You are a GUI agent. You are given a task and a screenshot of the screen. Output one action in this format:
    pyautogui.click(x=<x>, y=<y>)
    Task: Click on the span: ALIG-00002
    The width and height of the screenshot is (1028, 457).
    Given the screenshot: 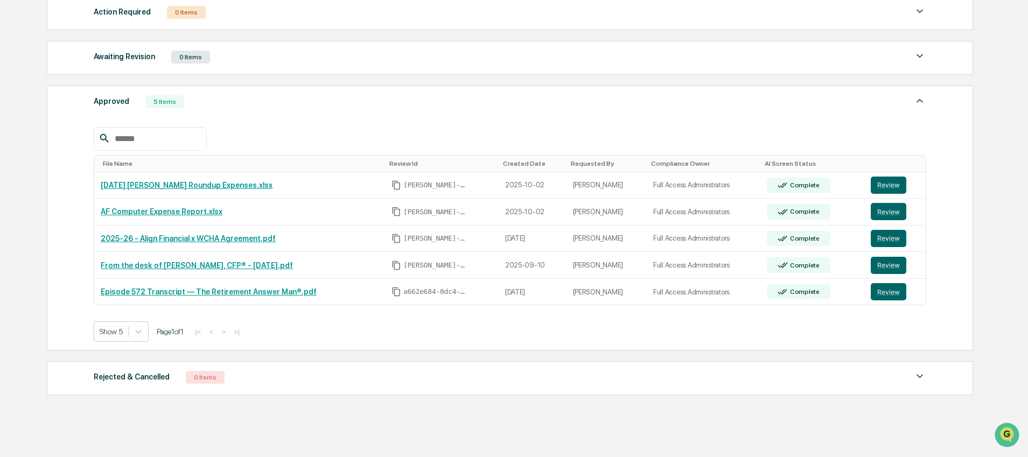 What is the action you would take?
    pyautogui.click(x=436, y=239)
    